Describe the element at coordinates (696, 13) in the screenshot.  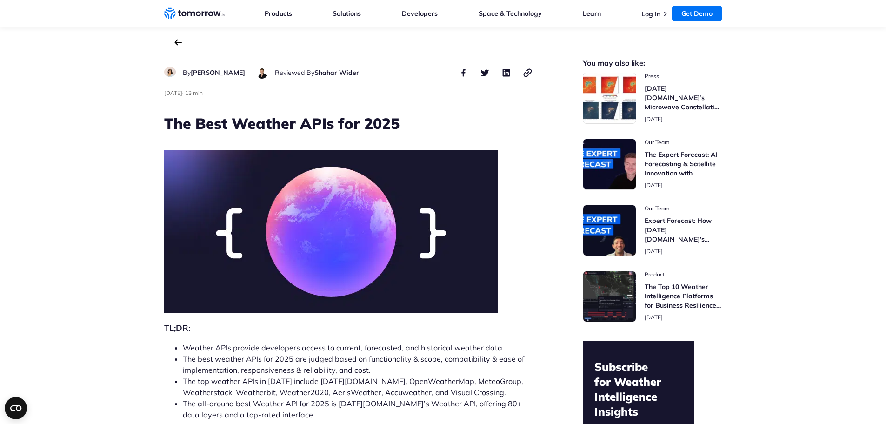
I see `a: Get Demo` at that location.